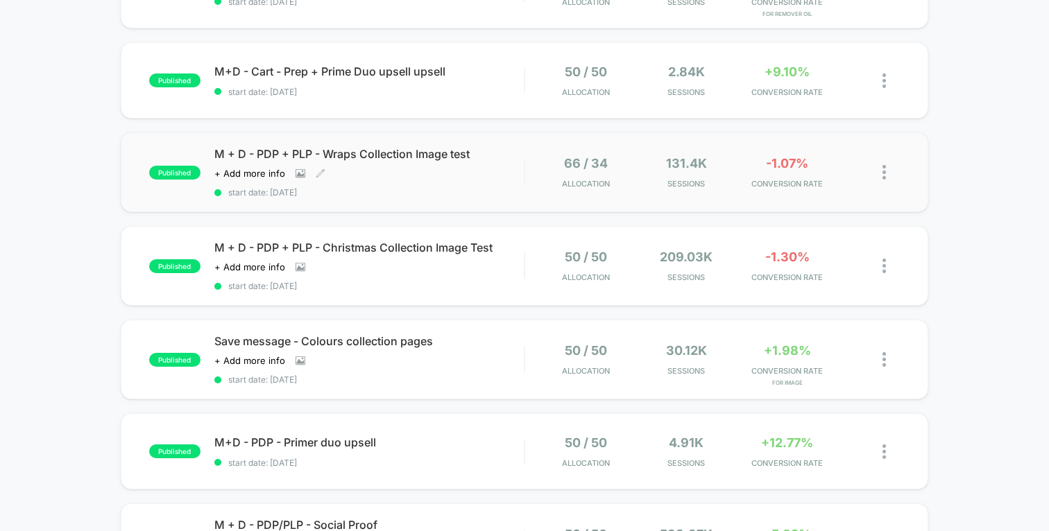 The width and height of the screenshot is (1049, 531). I want to click on span: 131.4k, so click(686, 163).